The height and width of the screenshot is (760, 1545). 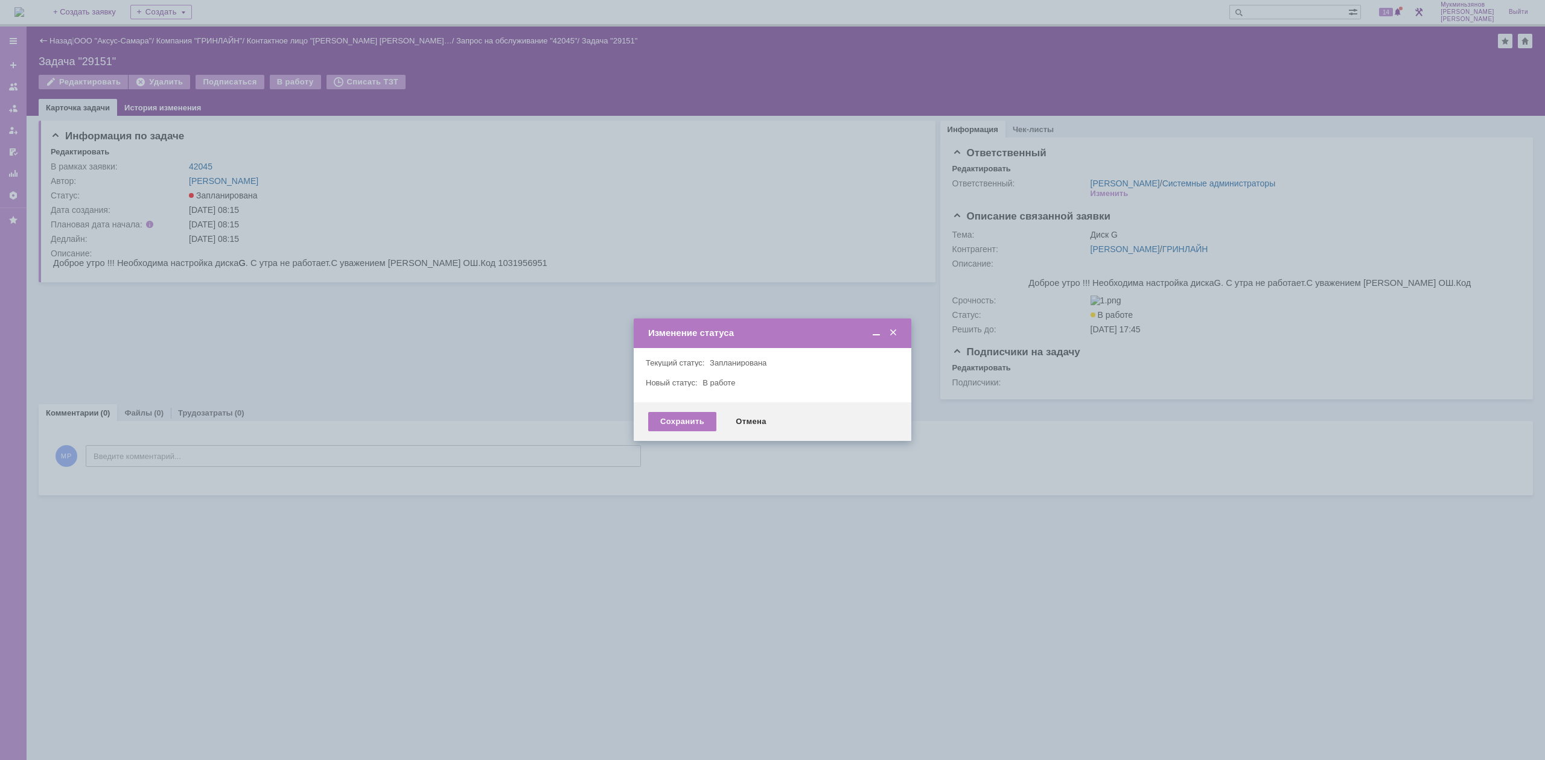 What do you see at coordinates (675, 363) in the screenshot?
I see `label: Текущий статус:` at bounding box center [675, 363].